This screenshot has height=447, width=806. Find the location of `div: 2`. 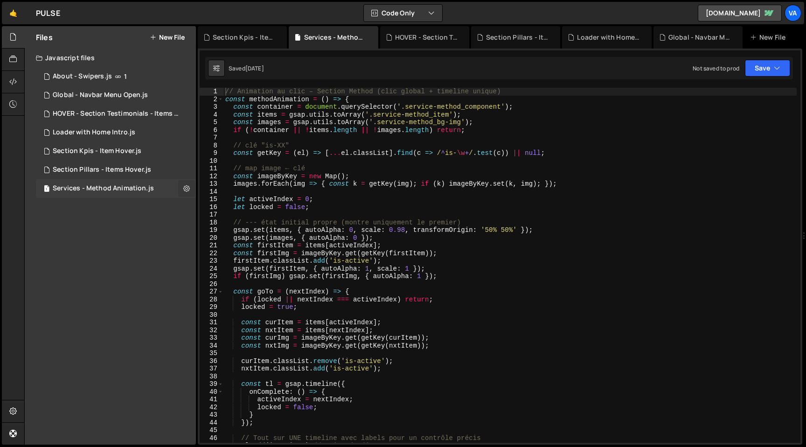

div: 2 is located at coordinates (211, 99).